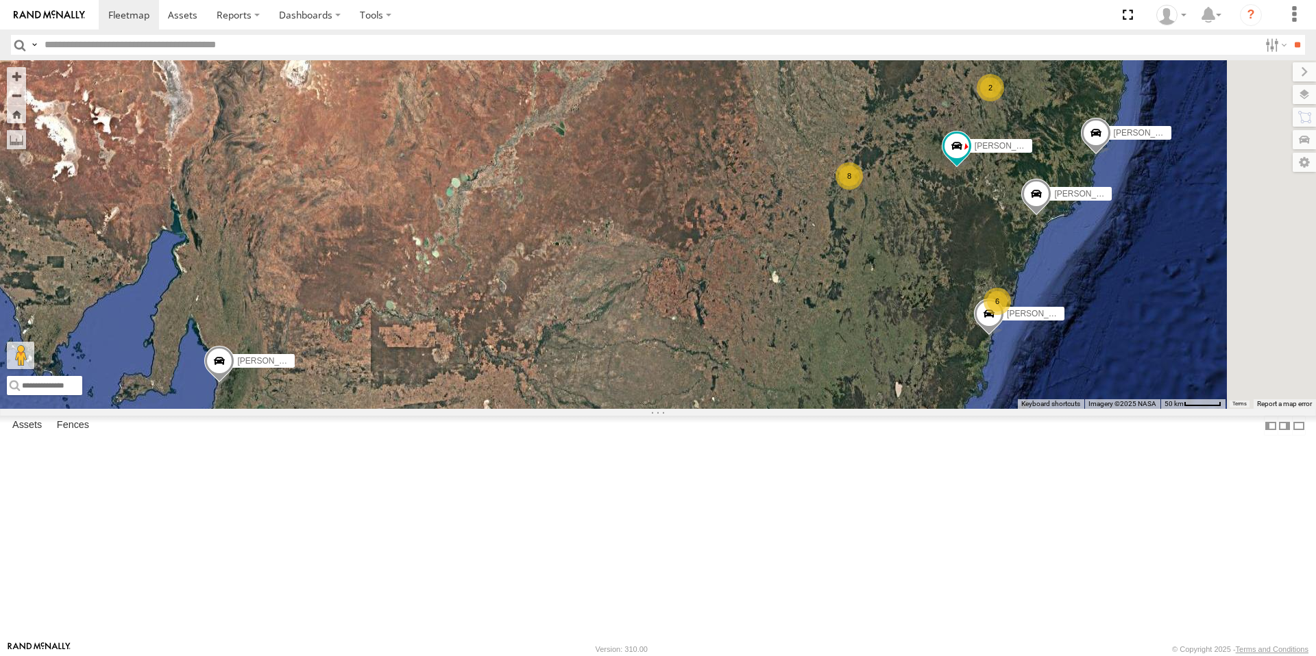 This screenshot has width=1316, height=656. I want to click on label: Search Query, so click(34, 45).